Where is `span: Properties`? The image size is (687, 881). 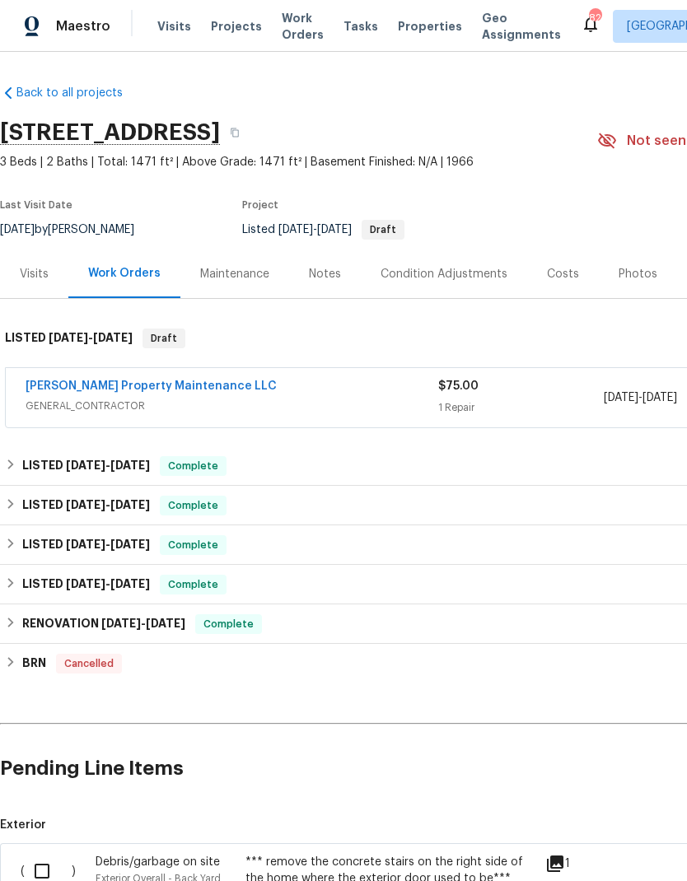
span: Properties is located at coordinates (430, 26).